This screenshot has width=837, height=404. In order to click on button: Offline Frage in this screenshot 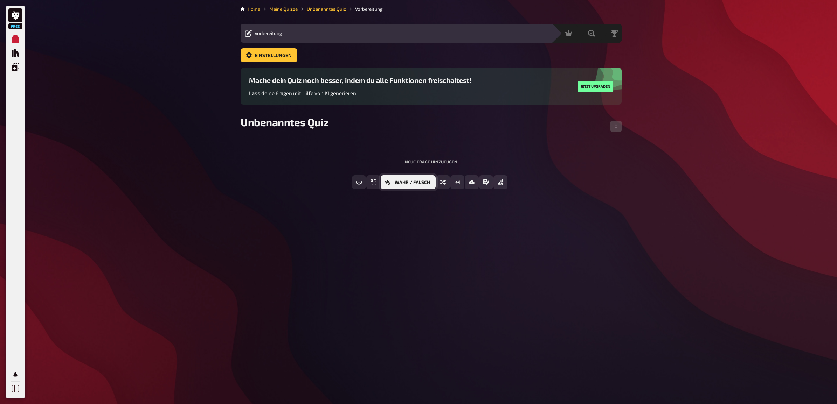, I will do `click(500, 182)`.